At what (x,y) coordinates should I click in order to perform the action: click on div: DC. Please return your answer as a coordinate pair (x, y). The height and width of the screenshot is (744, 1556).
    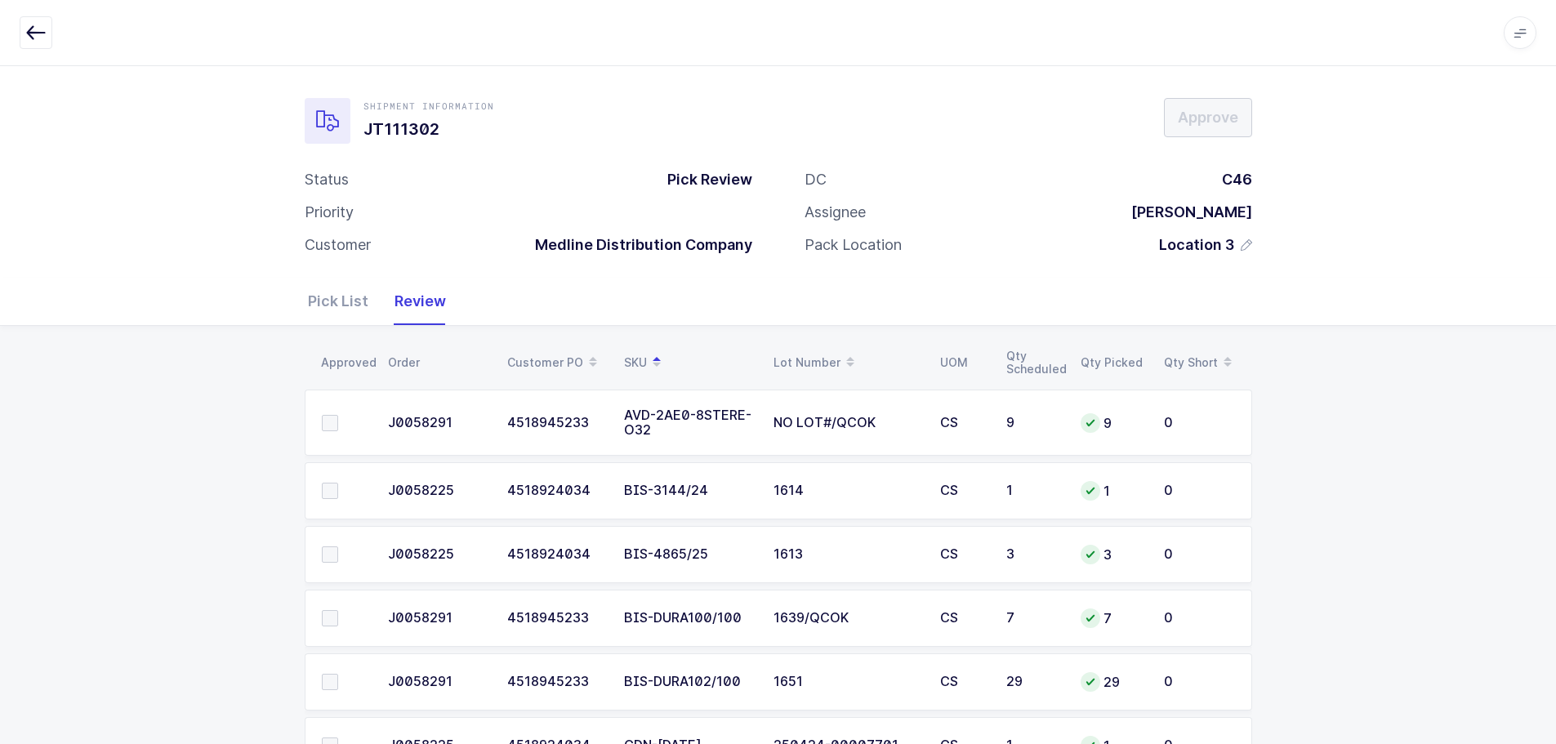
    Looking at the image, I should click on (815, 180).